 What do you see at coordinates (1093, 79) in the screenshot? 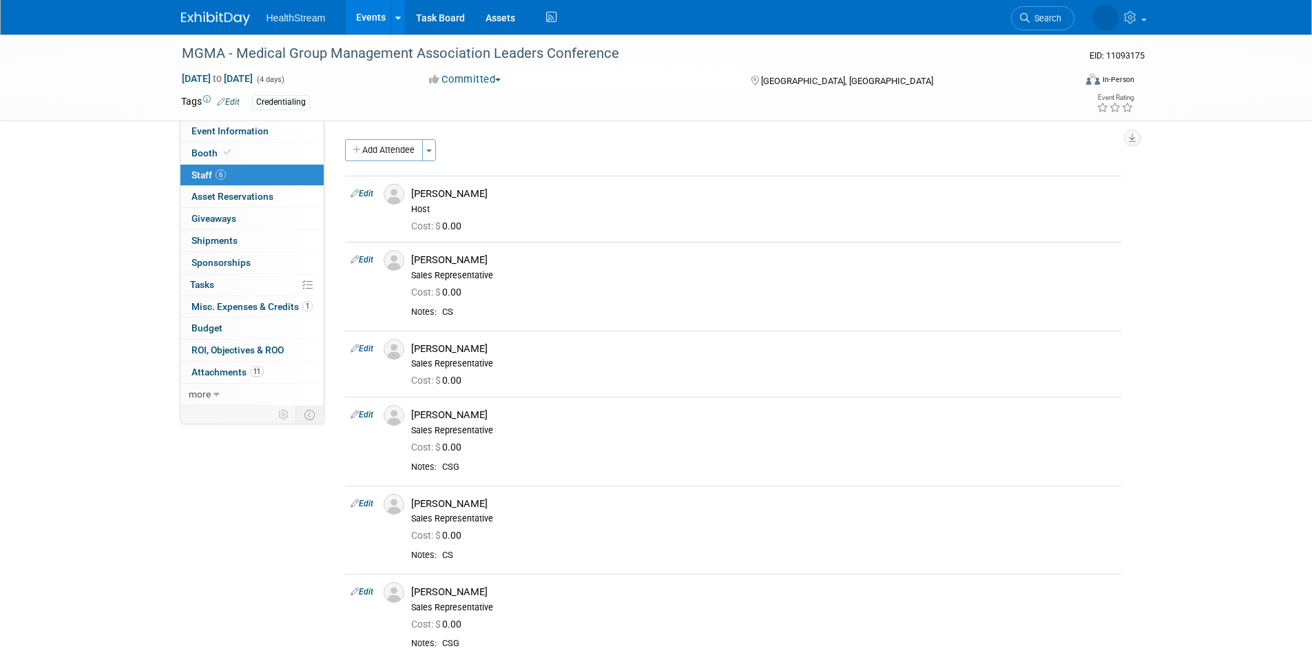
I see `img: Format-Inperson.png` at bounding box center [1093, 79].